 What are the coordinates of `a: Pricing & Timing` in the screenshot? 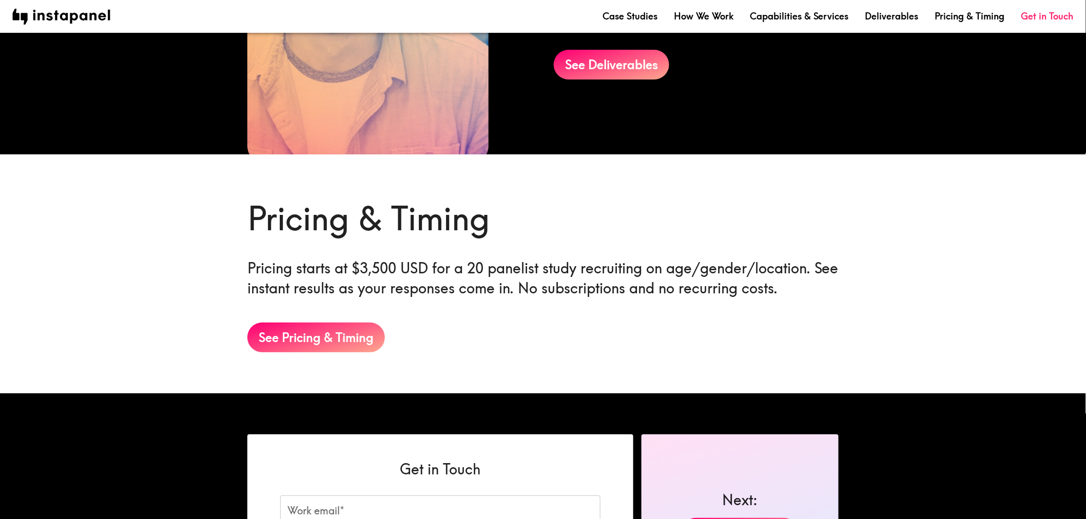 It's located at (970, 16).